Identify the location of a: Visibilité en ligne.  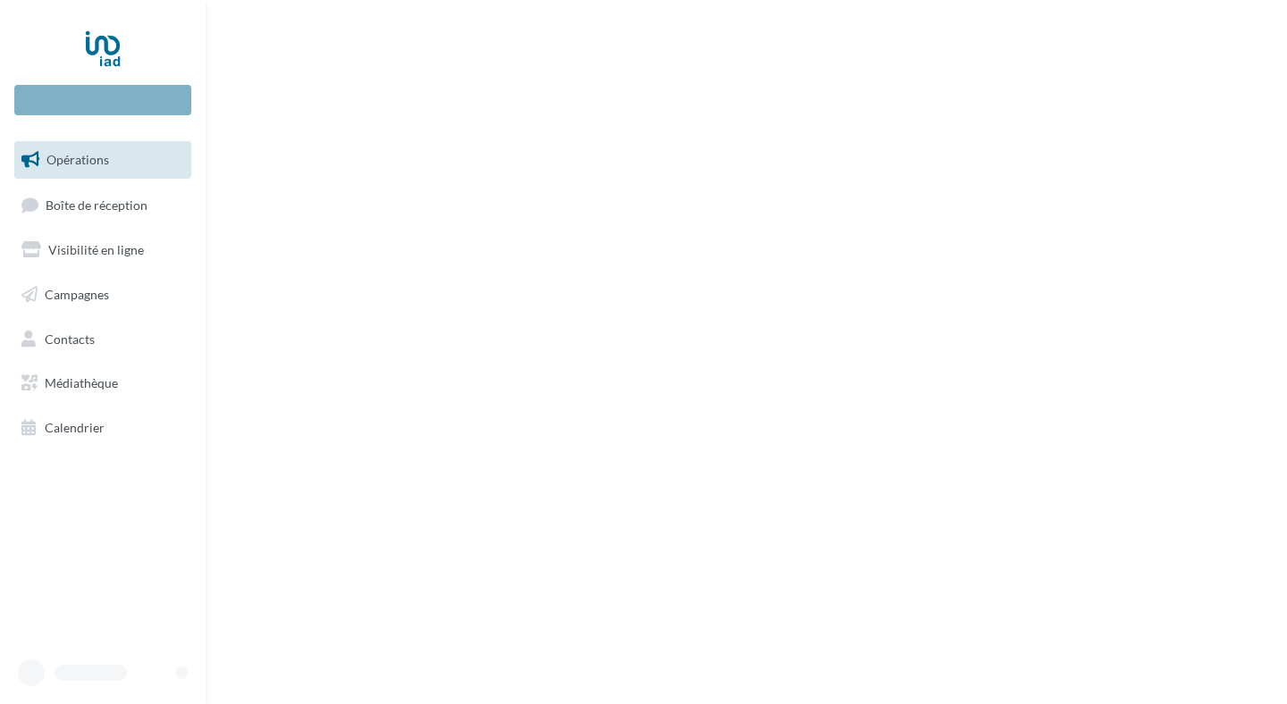
(103, 250).